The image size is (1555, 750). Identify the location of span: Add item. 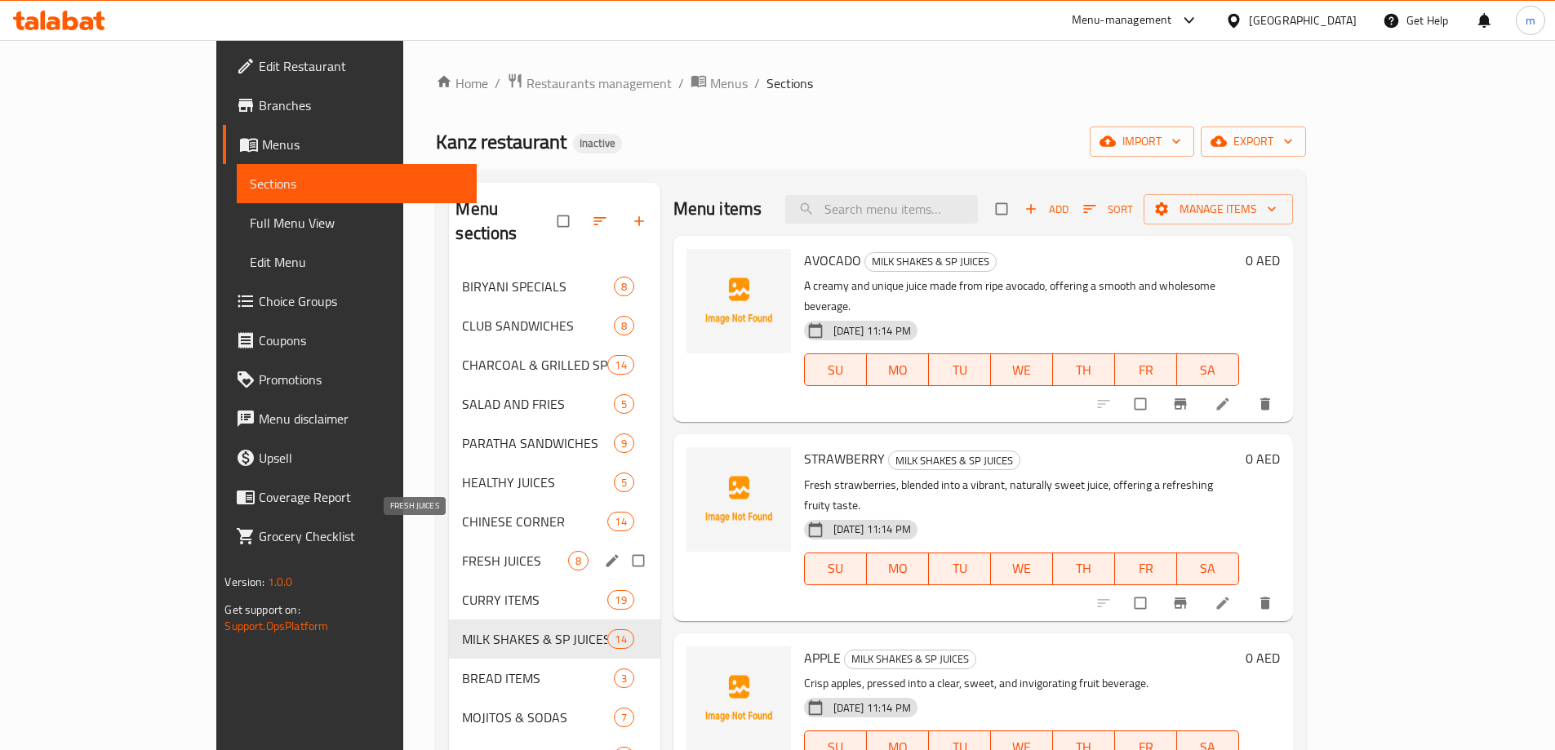
(1046, 209).